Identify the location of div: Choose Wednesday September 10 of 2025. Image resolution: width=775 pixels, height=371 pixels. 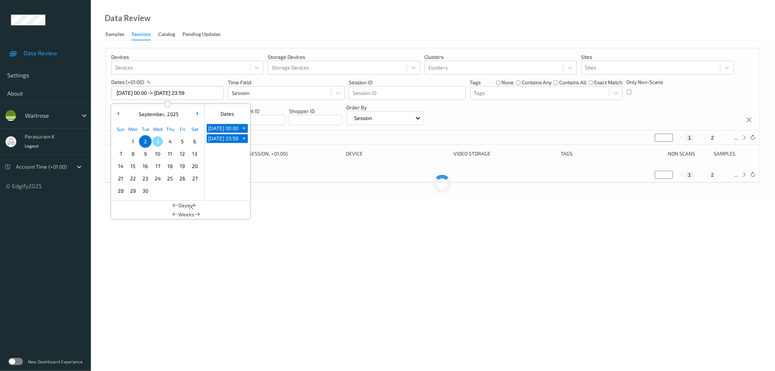
(158, 154).